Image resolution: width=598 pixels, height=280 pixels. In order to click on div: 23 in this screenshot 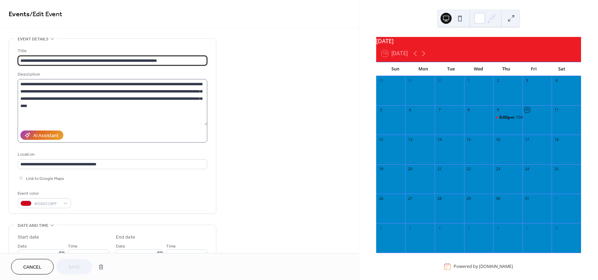, I will do `click(497, 169)`.